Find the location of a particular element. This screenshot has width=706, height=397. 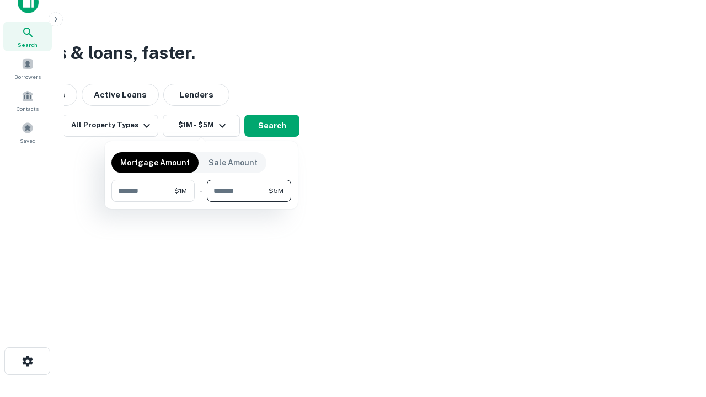

span: $1M is located at coordinates (180, 191).